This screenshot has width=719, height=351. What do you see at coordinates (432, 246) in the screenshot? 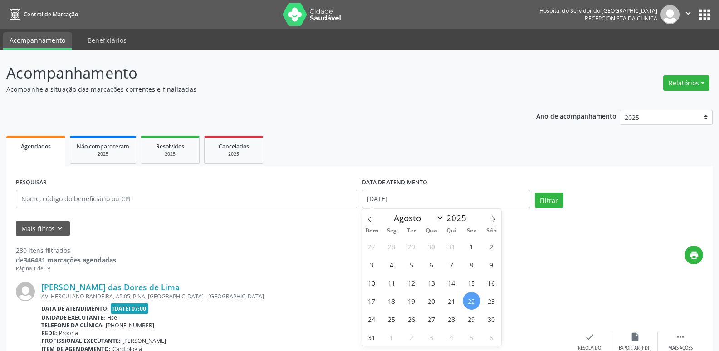
I see `span: Julho 30, 2025` at bounding box center [432, 246].